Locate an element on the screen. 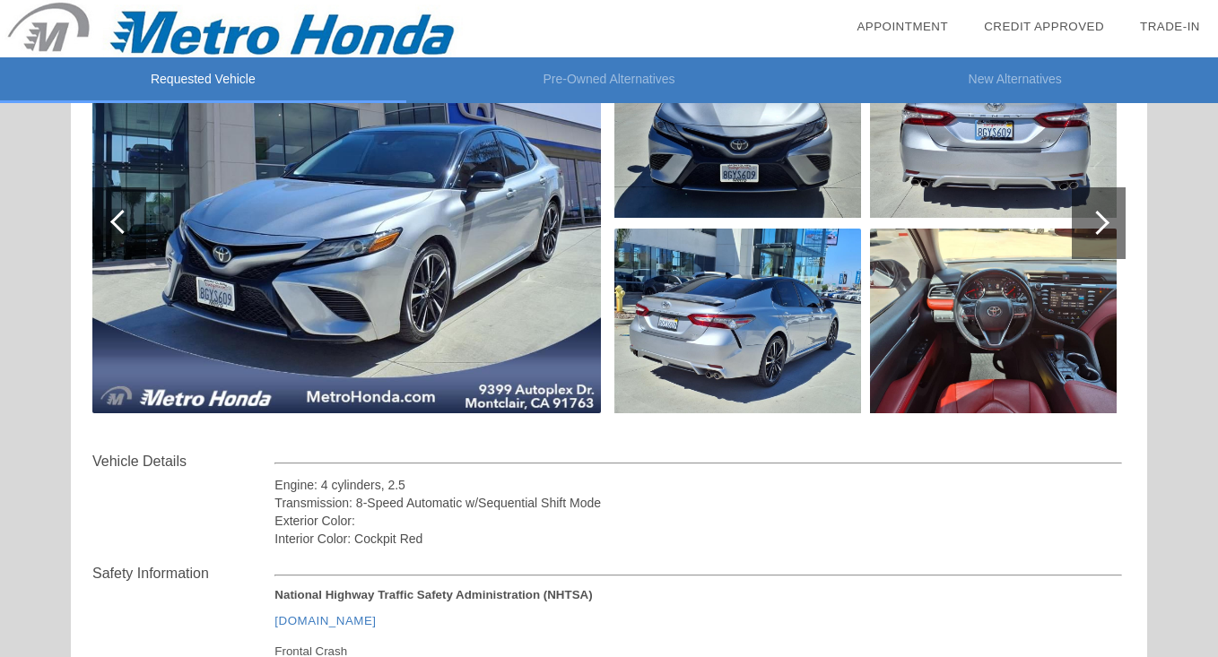 The image size is (1218, 657). div: Engine: 4 cylinders, 2.5 is located at coordinates (698, 485).